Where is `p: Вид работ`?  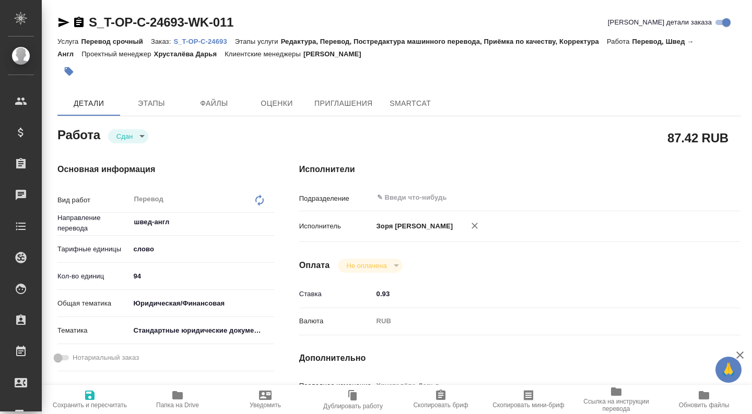 p: Вид работ is located at coordinates (93, 200).